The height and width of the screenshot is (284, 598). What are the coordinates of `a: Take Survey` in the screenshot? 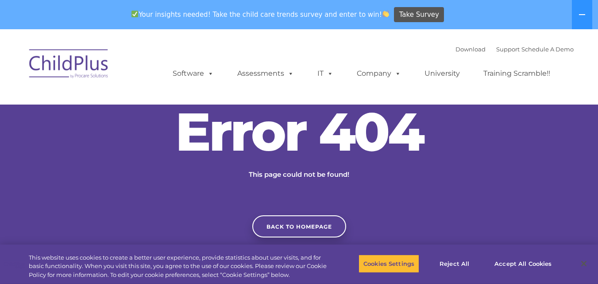 It's located at (419, 15).